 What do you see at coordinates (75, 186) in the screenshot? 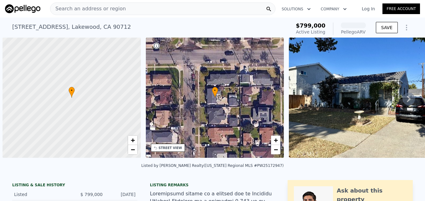
I see `div: LISTING & SALE HISTORY` at bounding box center [75, 186].